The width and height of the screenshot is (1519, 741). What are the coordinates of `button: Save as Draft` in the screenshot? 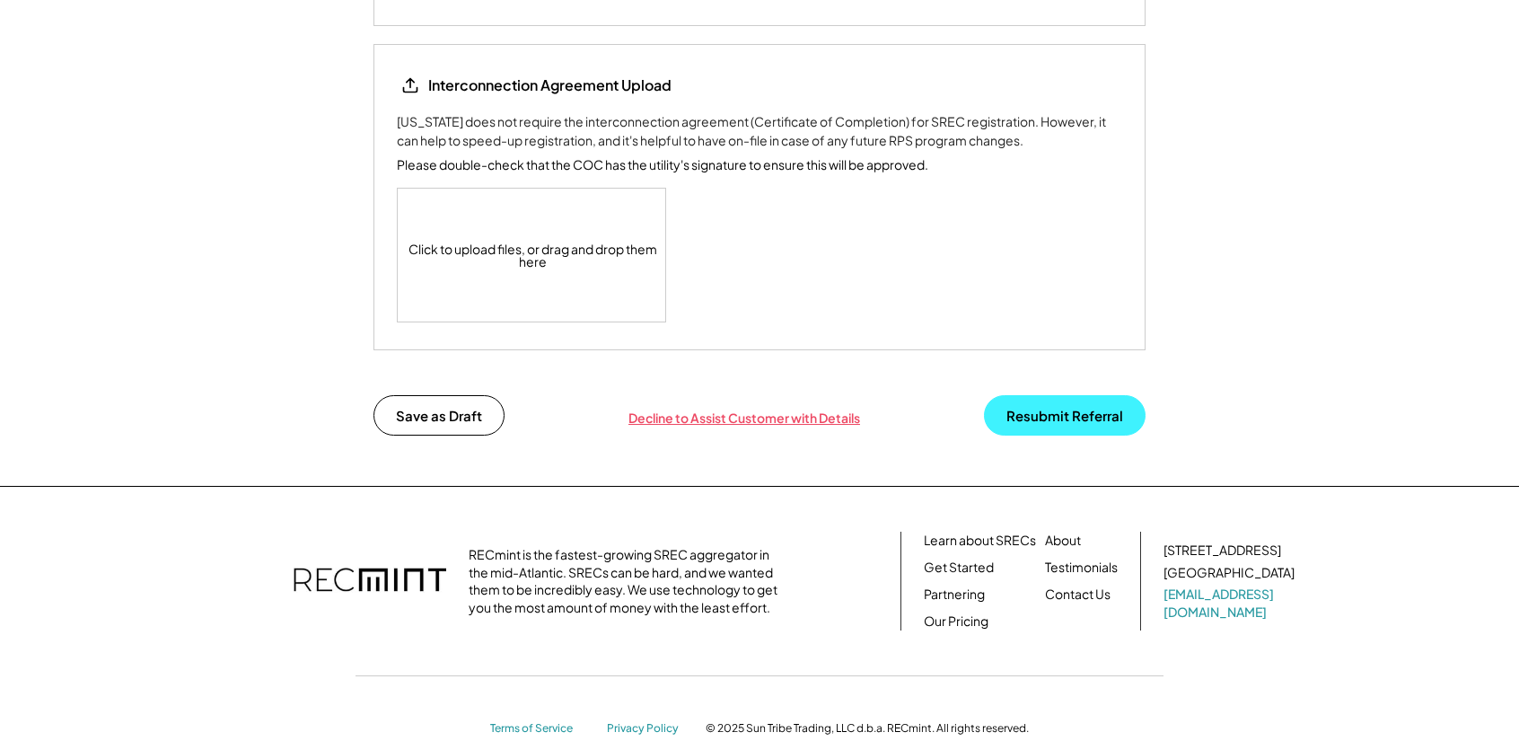 It's located at (439, 415).